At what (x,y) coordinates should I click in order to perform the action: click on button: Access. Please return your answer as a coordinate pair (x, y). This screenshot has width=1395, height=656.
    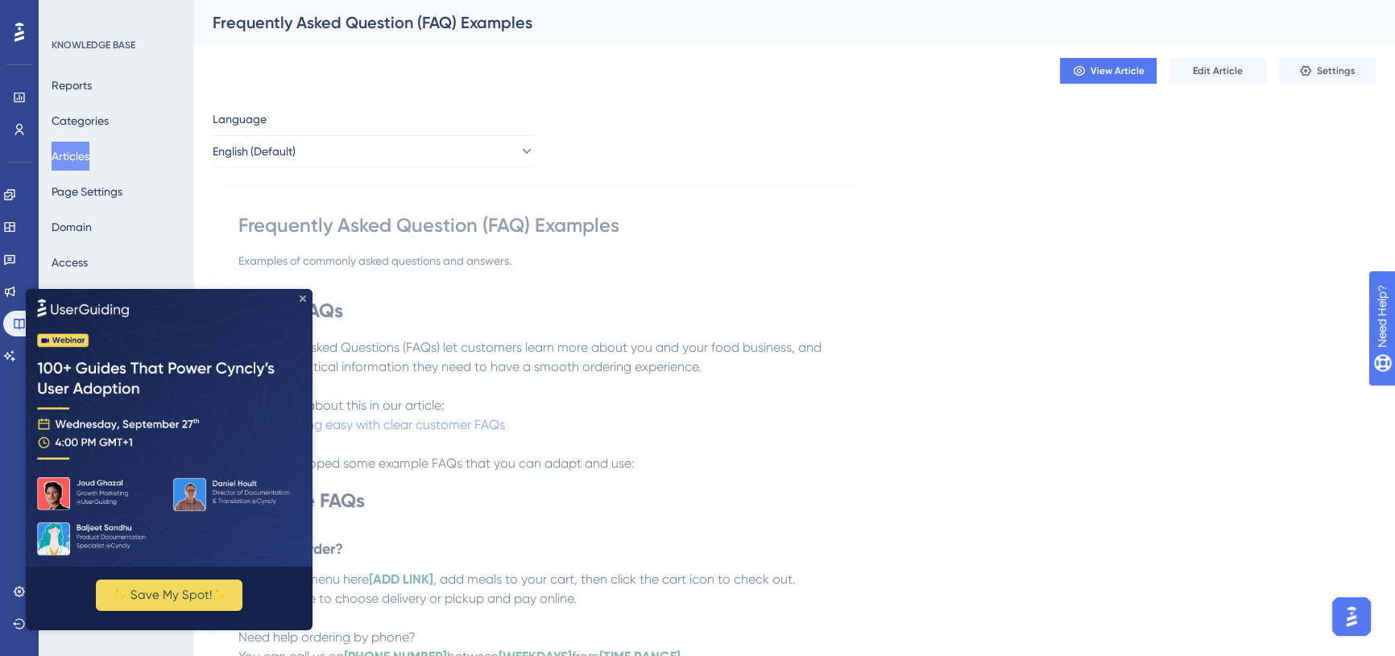
    Looking at the image, I should click on (69, 262).